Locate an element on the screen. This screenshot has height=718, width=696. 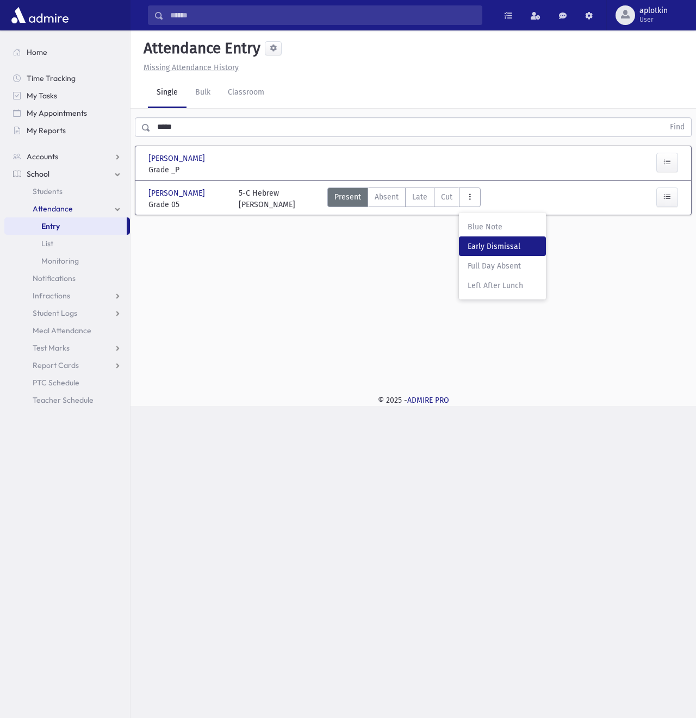
div: © 2025 - is located at coordinates (413, 400).